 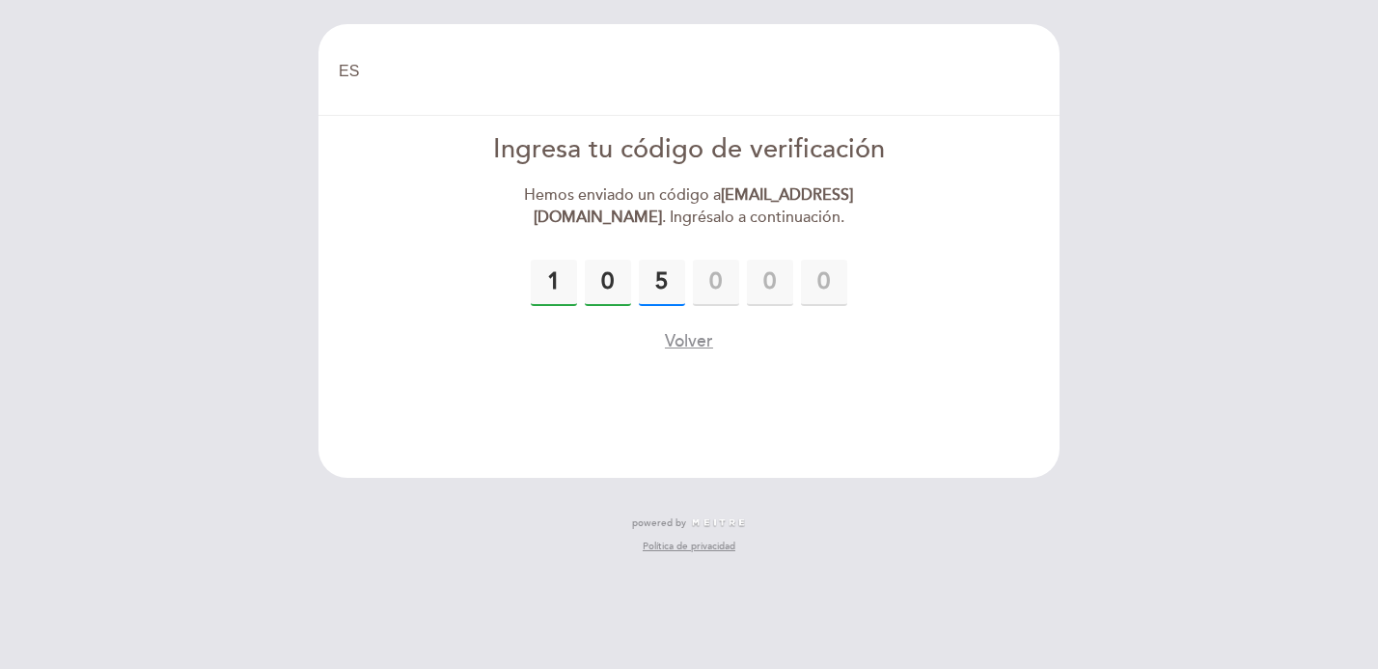 I want to click on a: Política de privacidad, so click(x=689, y=546).